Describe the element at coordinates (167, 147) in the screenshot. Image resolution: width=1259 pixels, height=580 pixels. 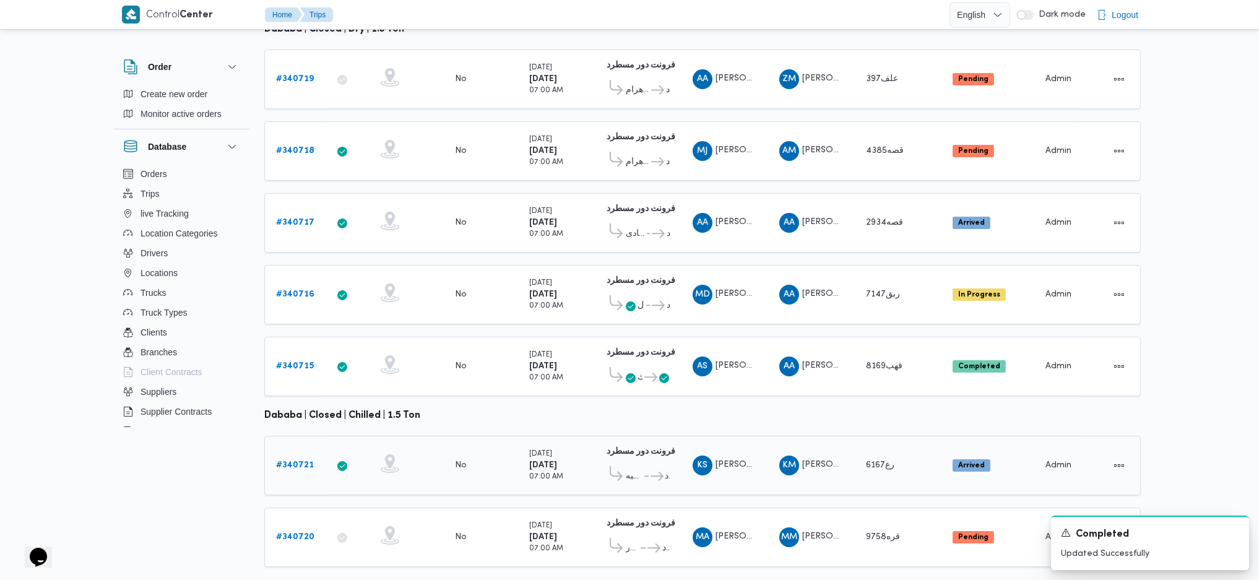
I see `h3: Database` at that location.